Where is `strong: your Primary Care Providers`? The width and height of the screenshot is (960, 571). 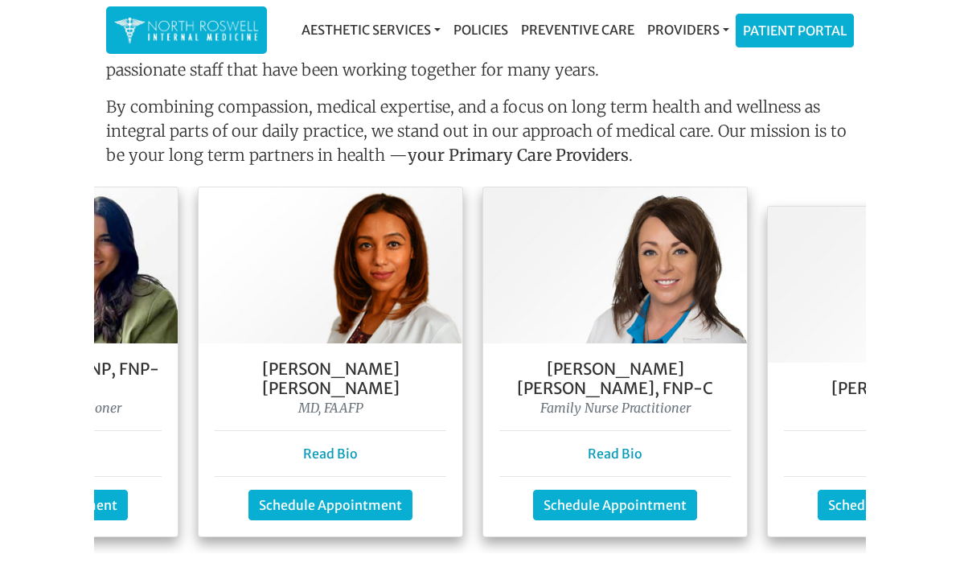
strong: your Primary Care Providers is located at coordinates (518, 154).